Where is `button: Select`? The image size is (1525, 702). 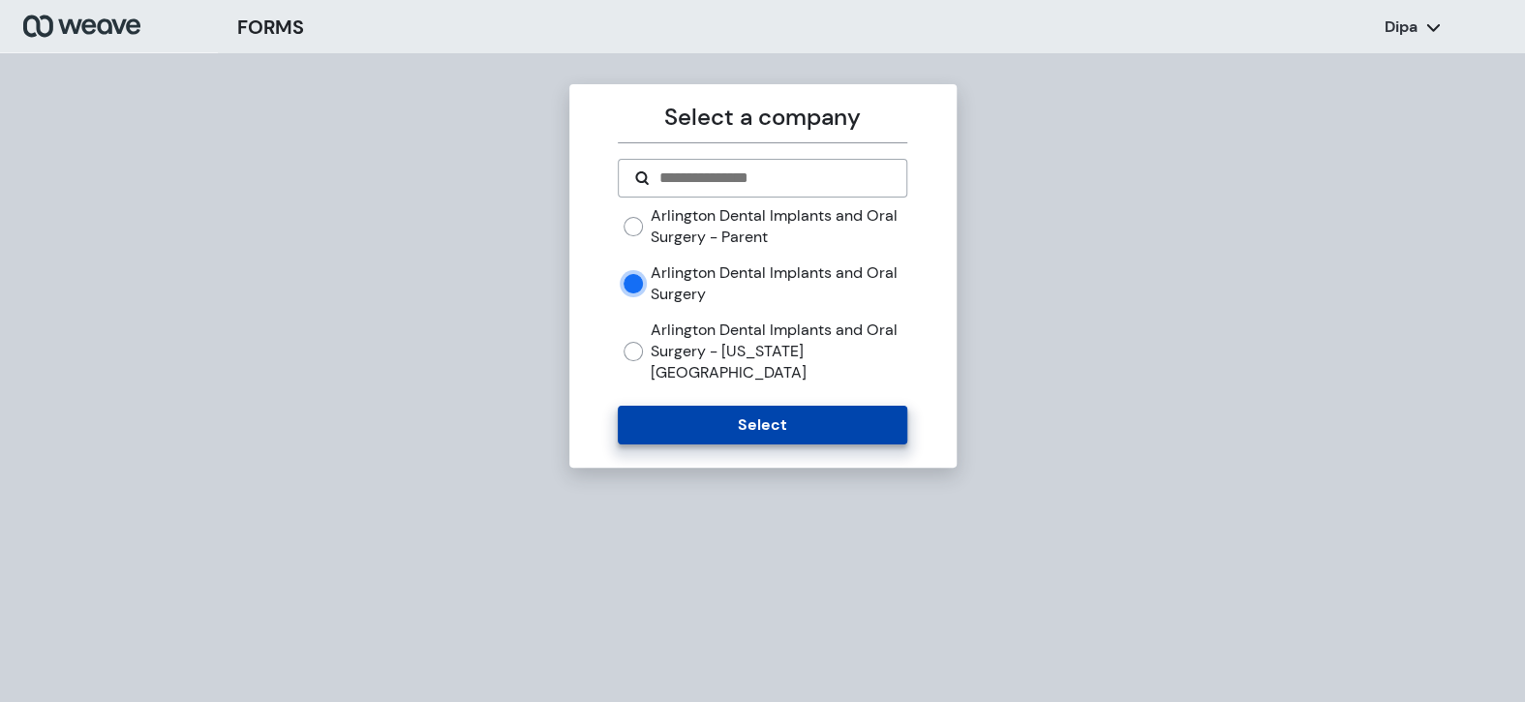 button: Select is located at coordinates (762, 425).